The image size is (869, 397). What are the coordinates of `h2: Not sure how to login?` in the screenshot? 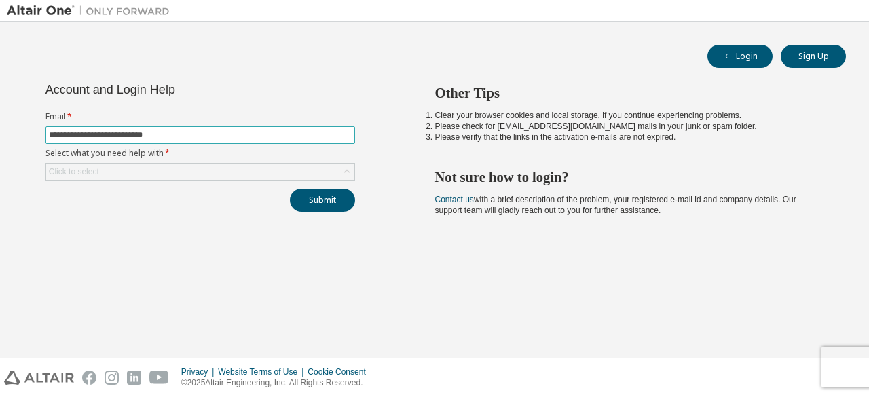 It's located at (628, 177).